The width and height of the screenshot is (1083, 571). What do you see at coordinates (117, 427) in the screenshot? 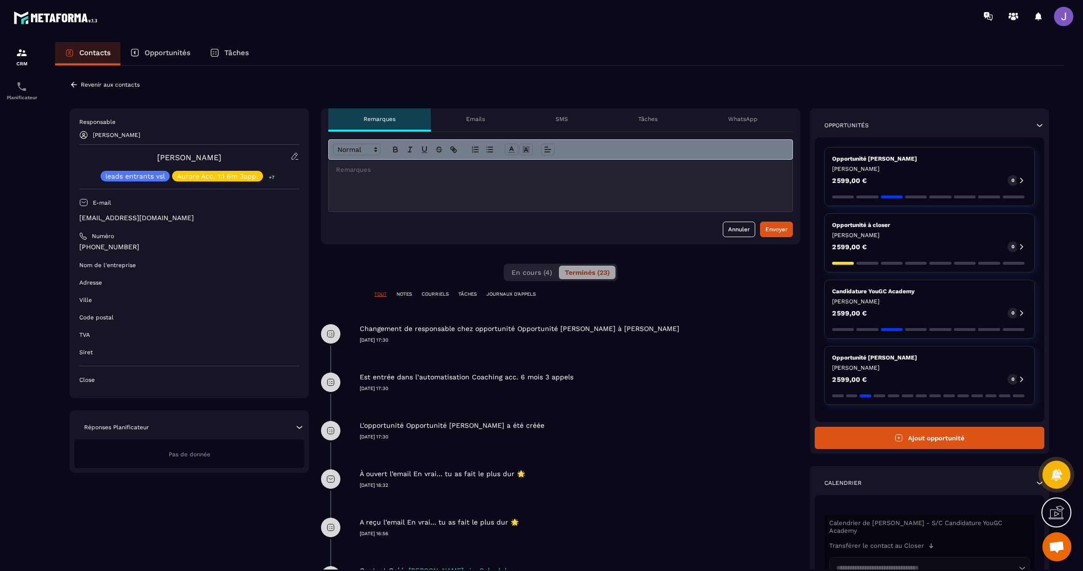
I see `p: Réponses Planificateur` at bounding box center [117, 427].